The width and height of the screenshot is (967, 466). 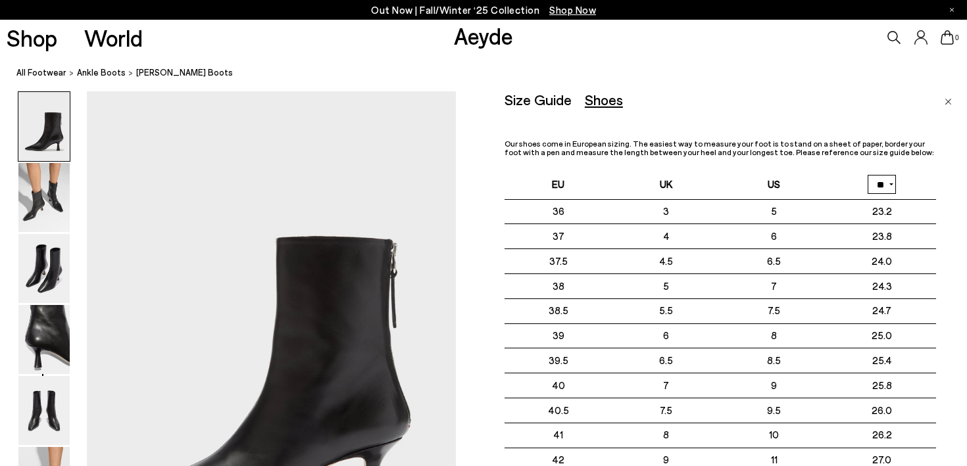 What do you see at coordinates (774, 386) in the screenshot?
I see `td: 9` at bounding box center [774, 386].